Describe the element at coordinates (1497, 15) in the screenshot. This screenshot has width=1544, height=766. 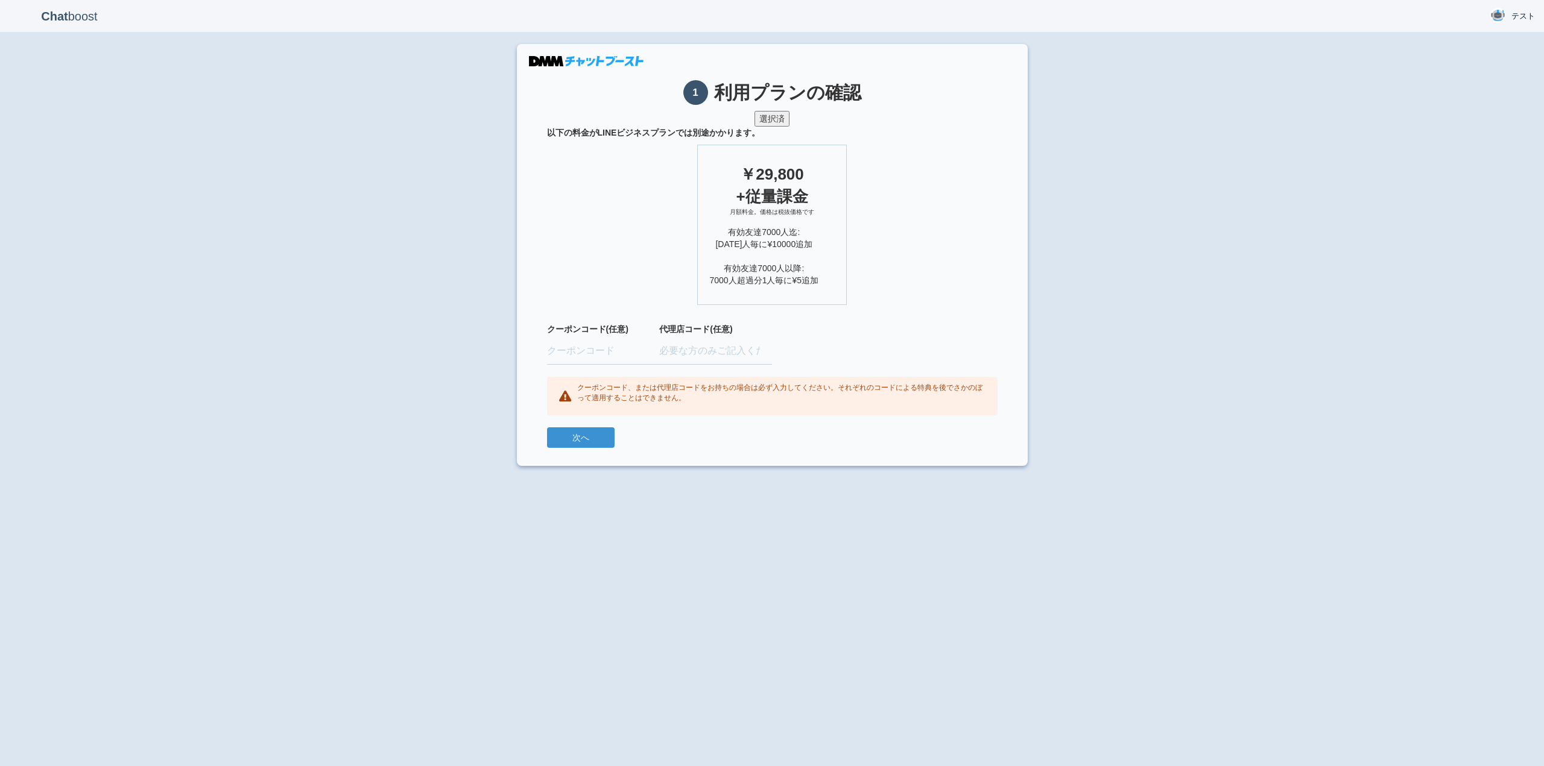
I see `img: User Image` at that location.